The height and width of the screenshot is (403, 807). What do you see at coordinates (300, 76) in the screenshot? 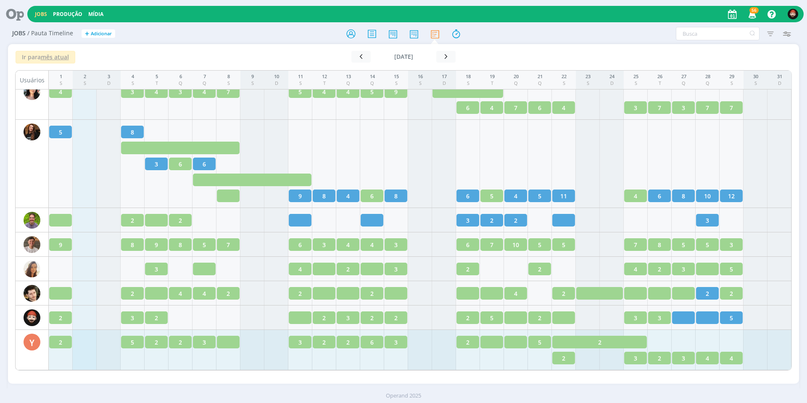
I see `div: 11` at bounding box center [300, 76].